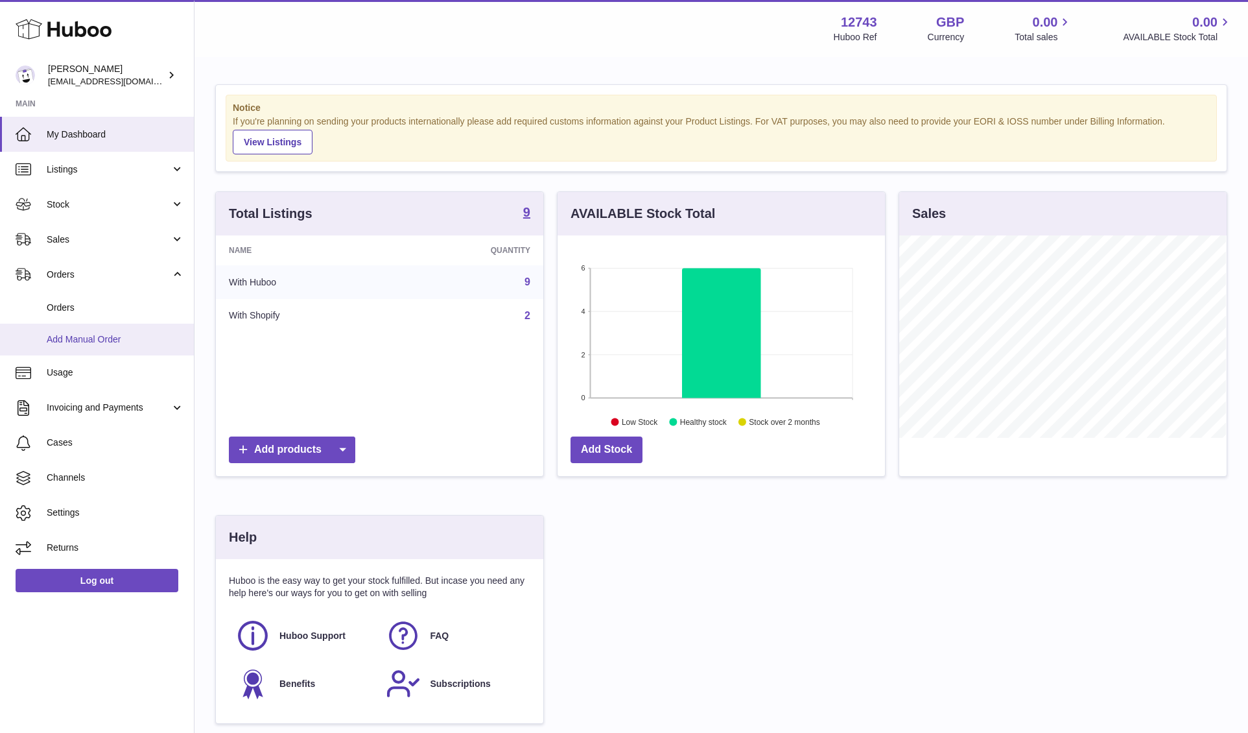  Describe the element at coordinates (460, 683) in the screenshot. I see `span: Subscriptions` at that location.